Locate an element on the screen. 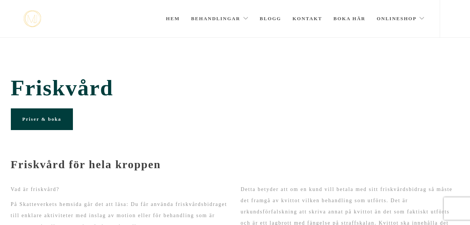 Image resolution: width=470 pixels, height=225 pixels. span: Priser & boka is located at coordinates (42, 119).